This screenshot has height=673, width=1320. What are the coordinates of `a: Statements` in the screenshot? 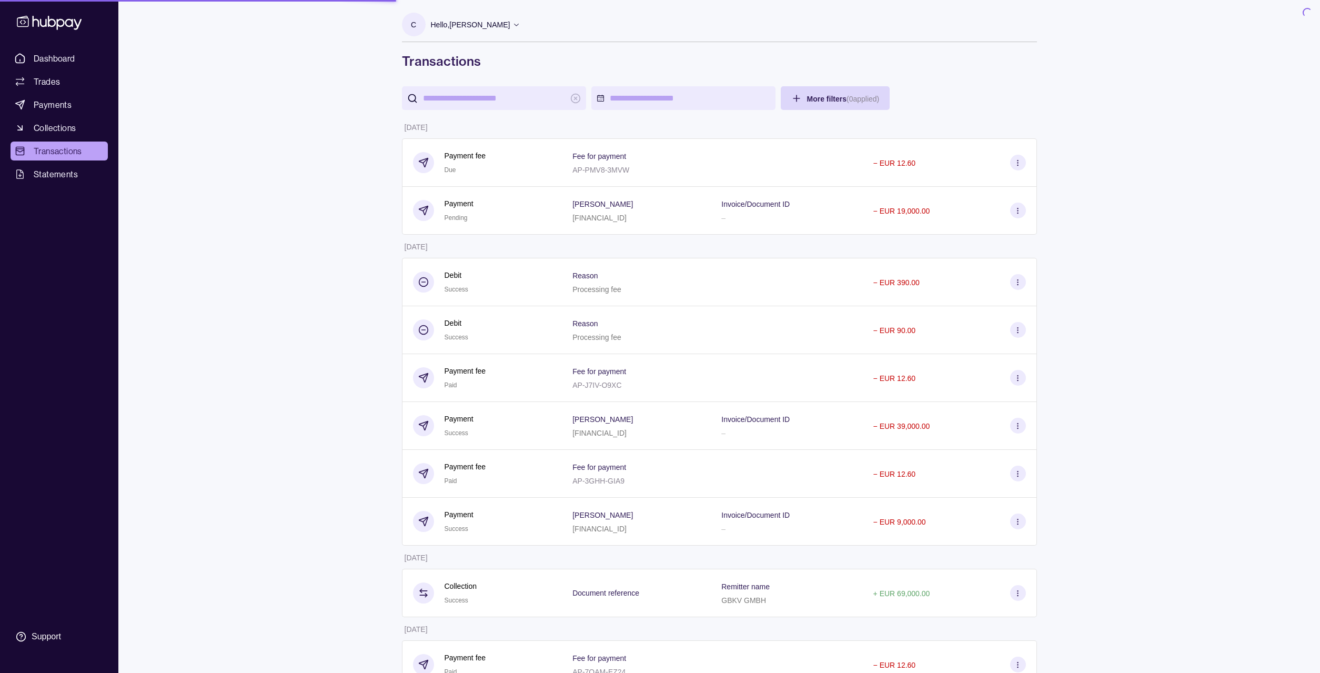 It's located at (59, 174).